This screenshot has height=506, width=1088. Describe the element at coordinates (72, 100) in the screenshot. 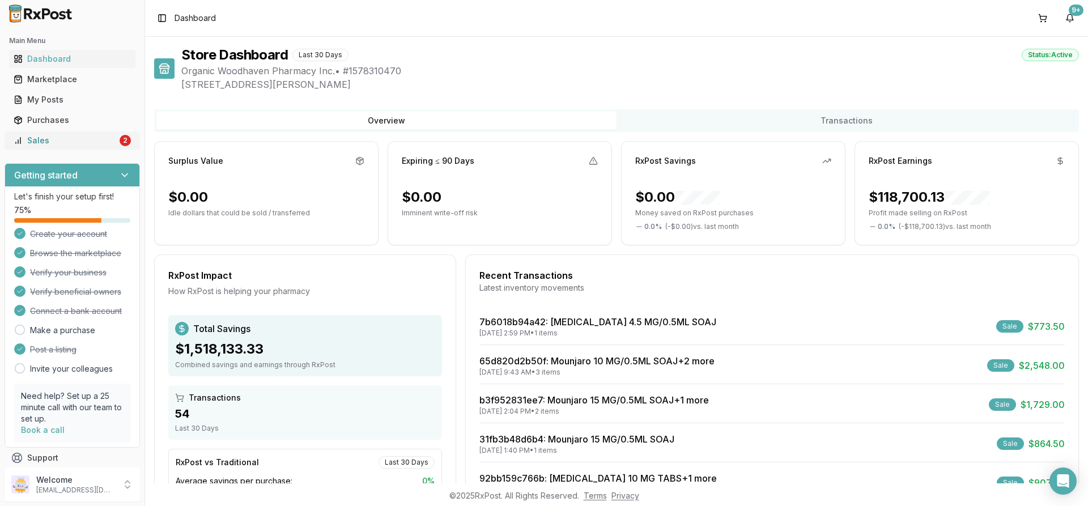

I see `button: My Posts` at that location.